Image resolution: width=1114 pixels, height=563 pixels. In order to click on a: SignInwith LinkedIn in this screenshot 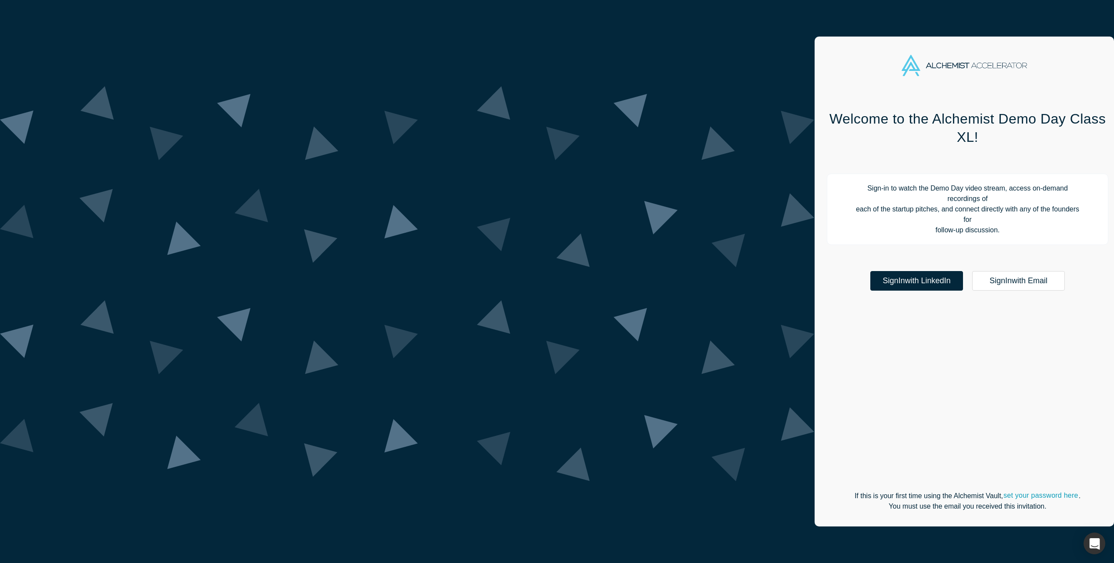, I will do `click(916, 281)`.